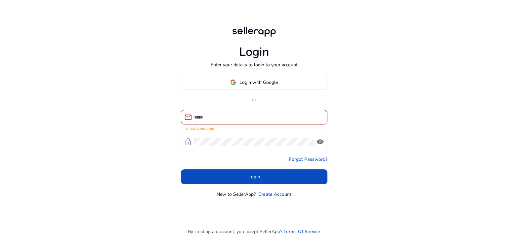 The width and height of the screenshot is (508, 241). What do you see at coordinates (254, 177) in the screenshot?
I see `span: Login` at bounding box center [254, 177].